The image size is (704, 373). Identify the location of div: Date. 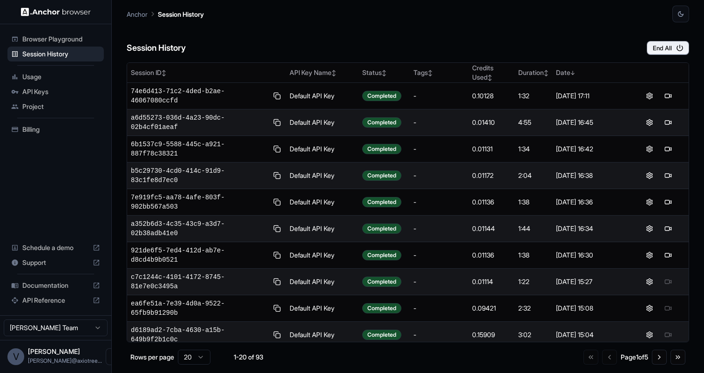
(591, 73).